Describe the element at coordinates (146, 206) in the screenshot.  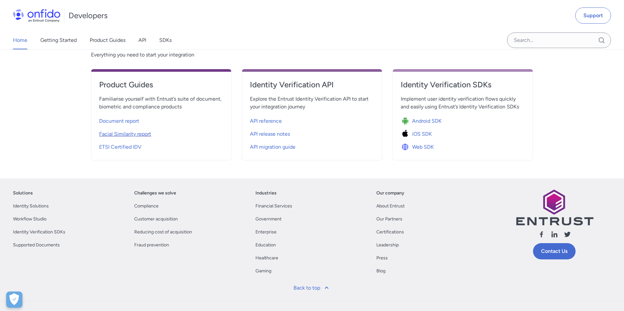
I see `a: Compliance` at that location.